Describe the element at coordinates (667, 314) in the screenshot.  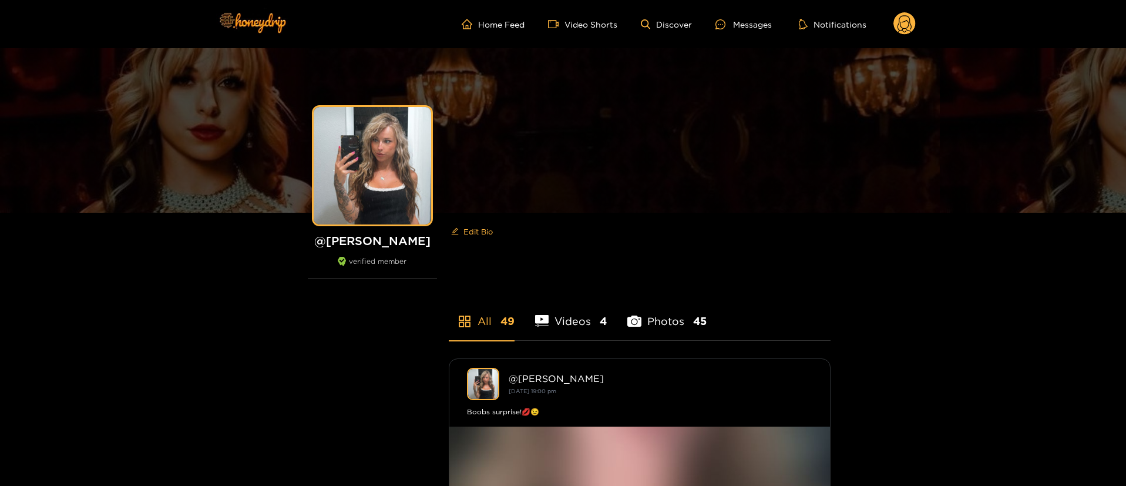
I see `li: Photos` at that location.